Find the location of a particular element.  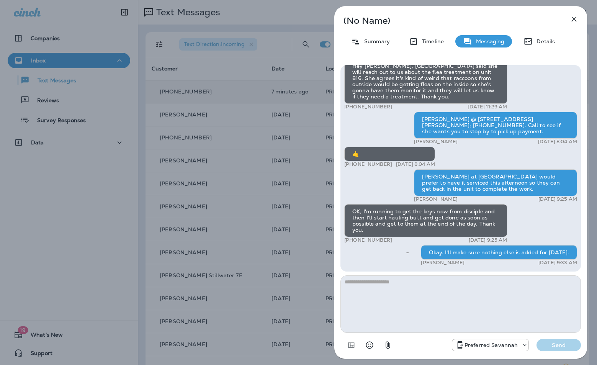

p: Messaging is located at coordinates (489, 41).